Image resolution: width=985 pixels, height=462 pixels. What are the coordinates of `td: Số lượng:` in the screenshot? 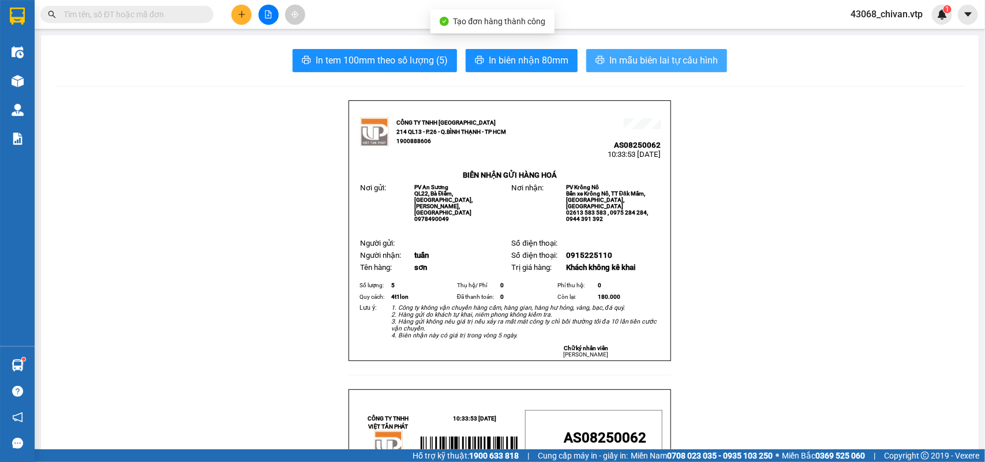 It's located at (373, 286).